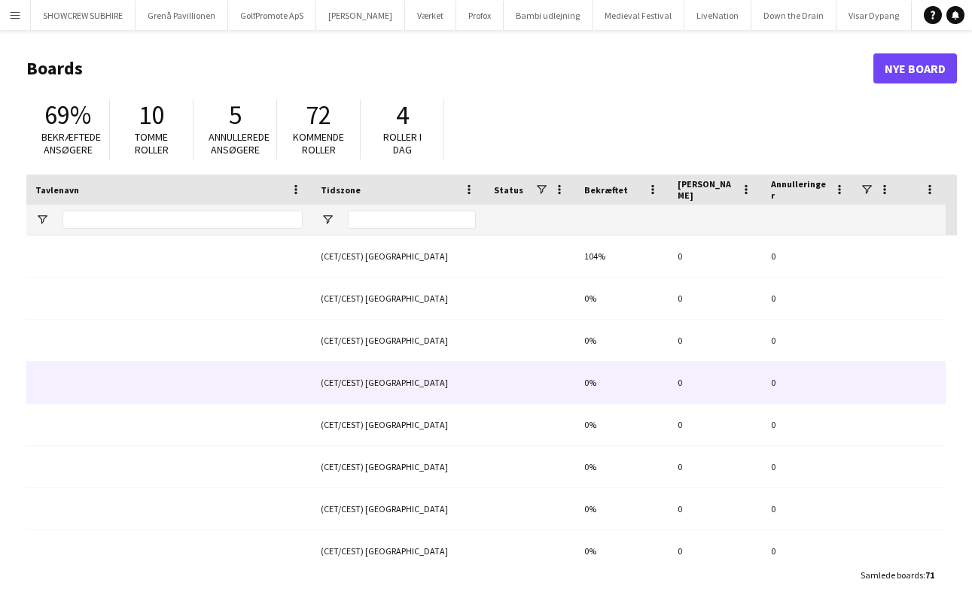  What do you see at coordinates (151, 143) in the screenshot?
I see `span: Tomme roller` at bounding box center [151, 143].